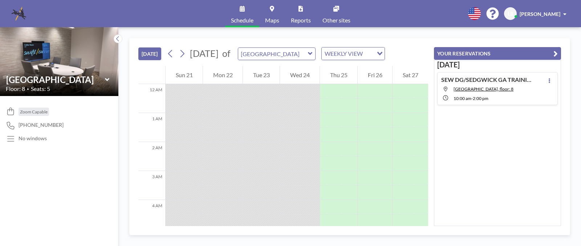 The height and width of the screenshot is (246, 581). Describe the element at coordinates (368, 54) in the screenshot. I see `input: Search for option` at that location.